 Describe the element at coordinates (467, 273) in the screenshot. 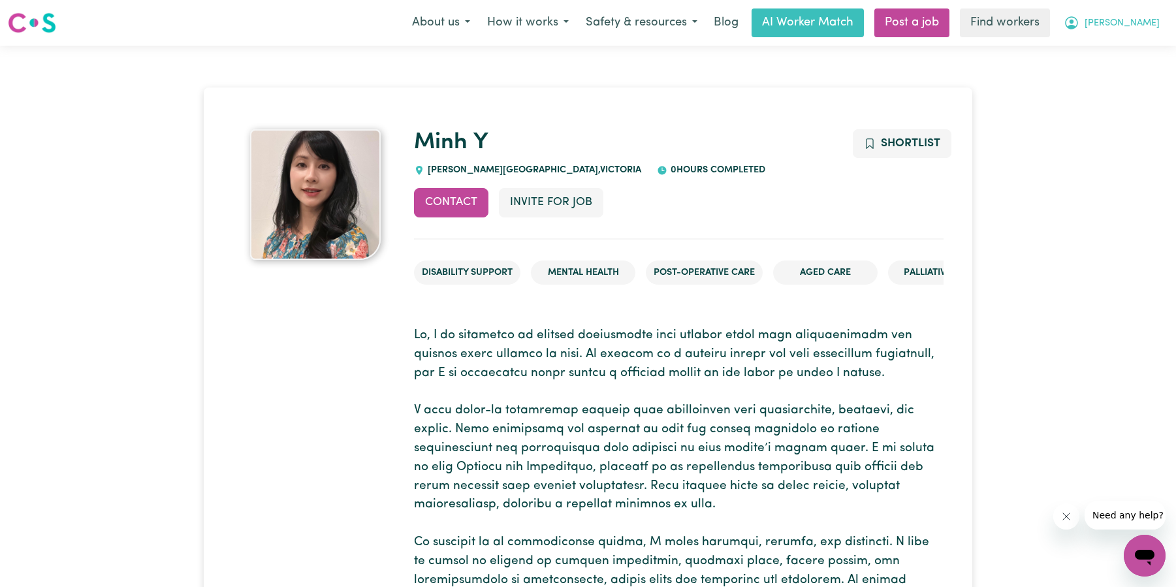

I see `li: Disability Support` at that location.